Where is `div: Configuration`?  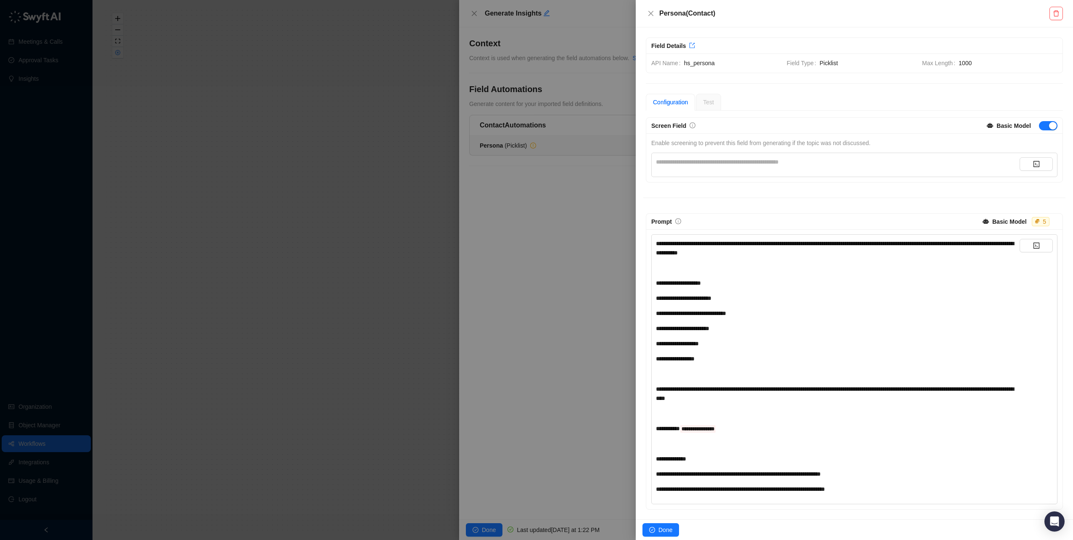 div: Configuration is located at coordinates (670, 102).